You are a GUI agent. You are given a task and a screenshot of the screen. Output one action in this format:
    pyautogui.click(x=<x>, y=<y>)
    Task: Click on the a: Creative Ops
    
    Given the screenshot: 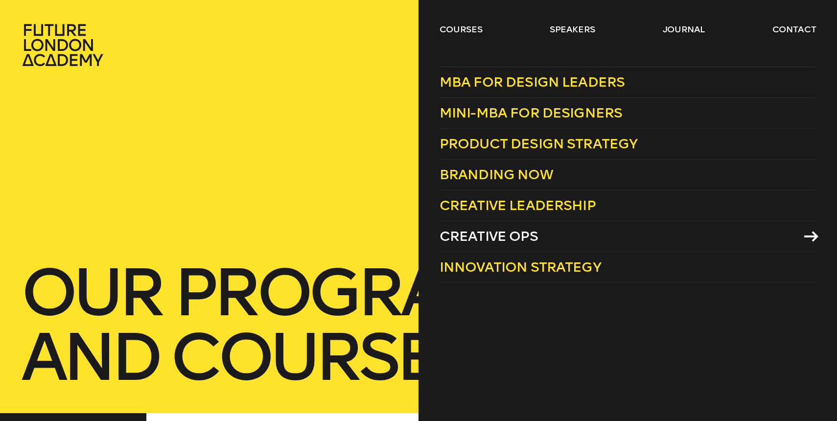 What is the action you would take?
    pyautogui.click(x=628, y=236)
    